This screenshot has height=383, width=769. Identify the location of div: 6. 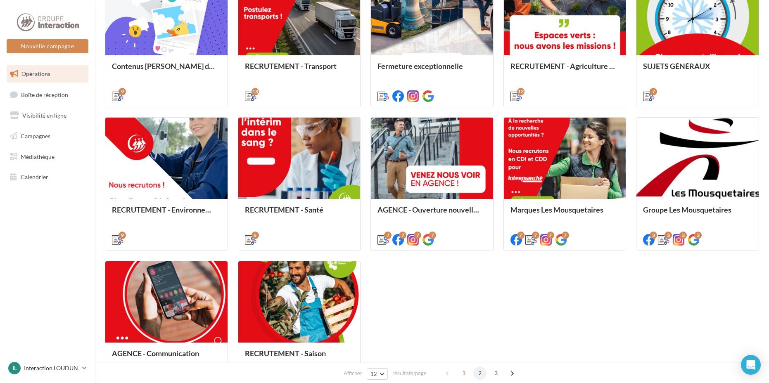
(255, 235).